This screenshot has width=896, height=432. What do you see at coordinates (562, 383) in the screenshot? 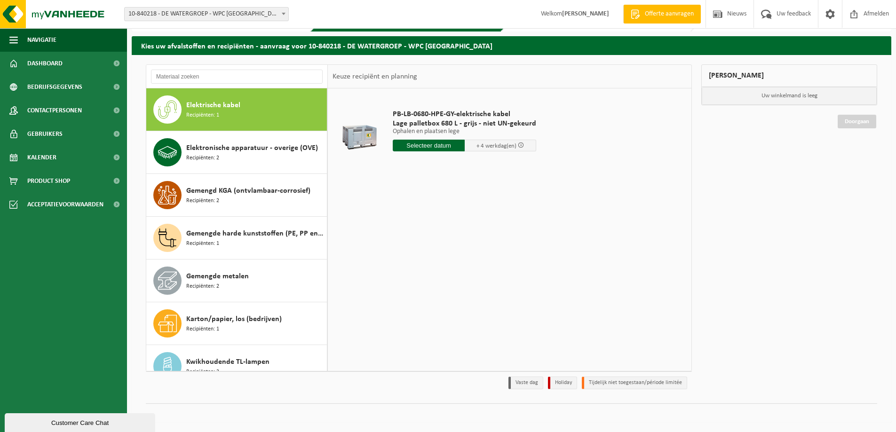
I see `li: Holiday` at bounding box center [562, 383].